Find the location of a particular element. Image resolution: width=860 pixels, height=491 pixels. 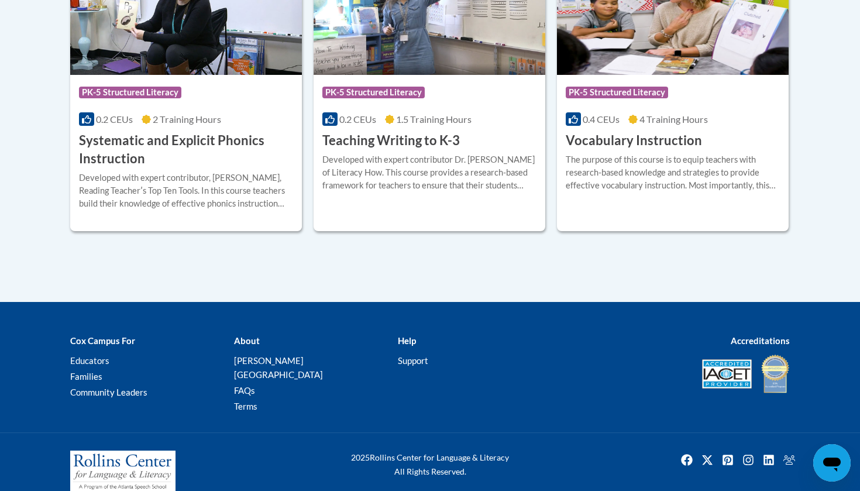

a: Linkedin is located at coordinates (768, 460).